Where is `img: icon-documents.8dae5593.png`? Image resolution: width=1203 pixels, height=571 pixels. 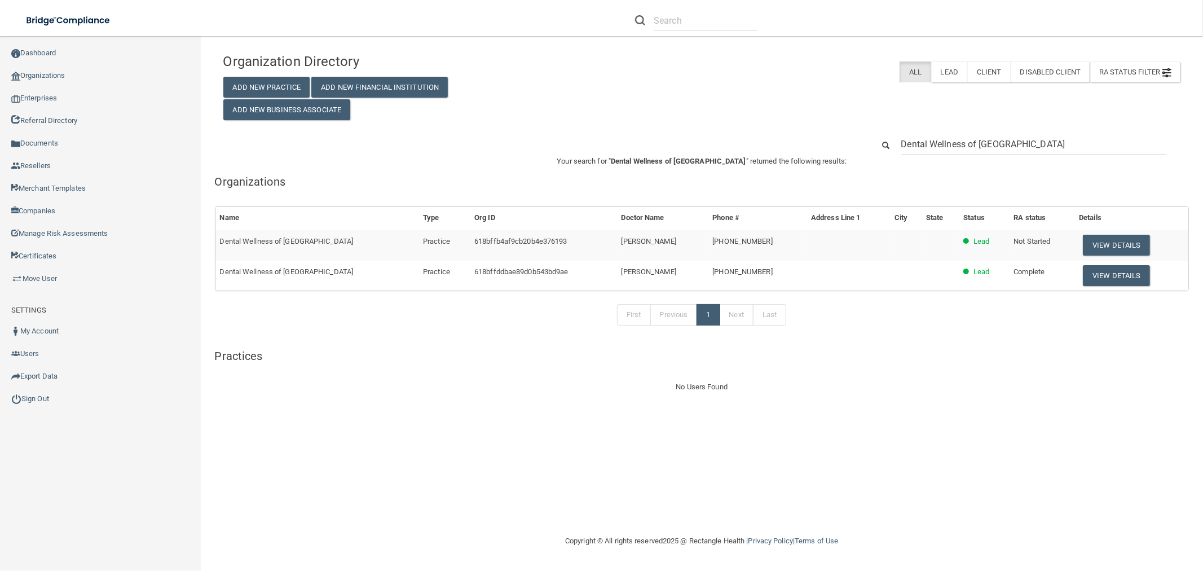 img: icon-documents.8dae5593.png is located at coordinates (16, 144).